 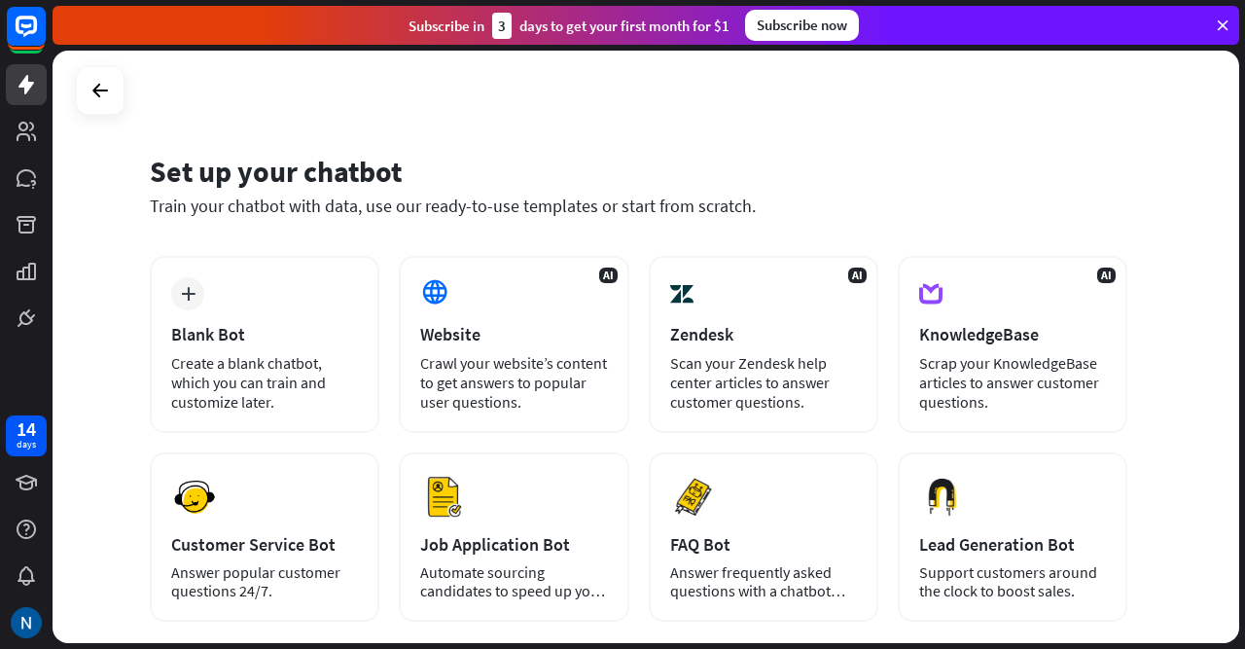 What do you see at coordinates (638, 171) in the screenshot?
I see `div: Set up your chatbot` at bounding box center [638, 171].